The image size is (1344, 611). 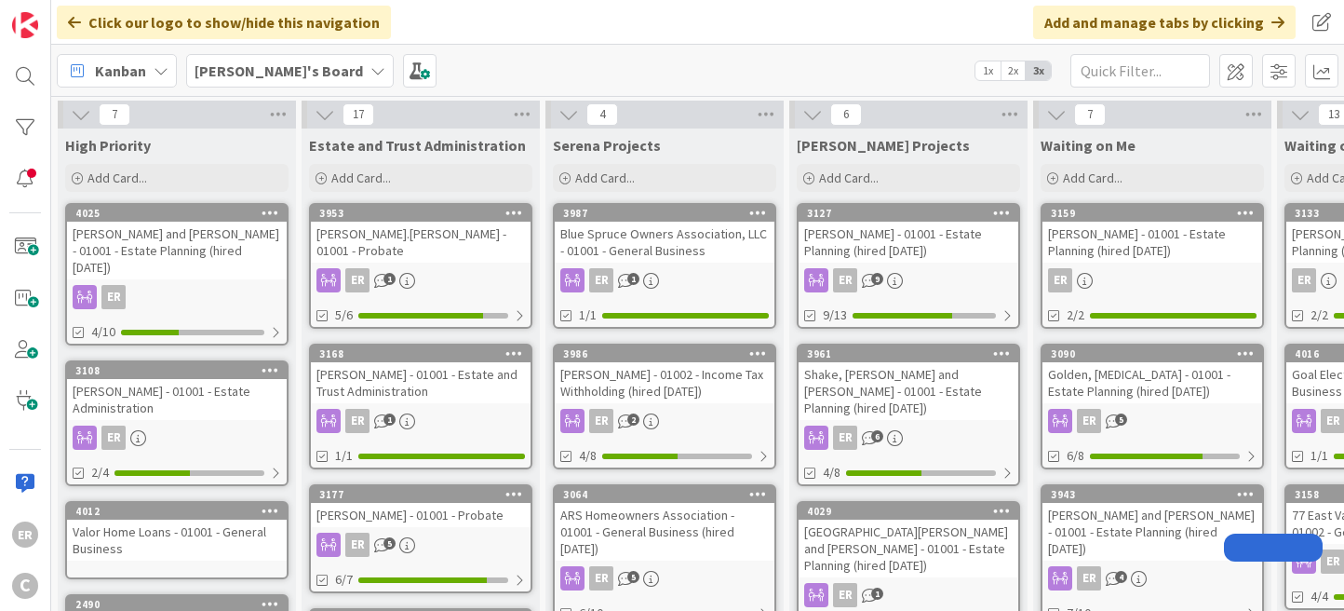 I want to click on span: 5/6, so click(x=344, y=315).